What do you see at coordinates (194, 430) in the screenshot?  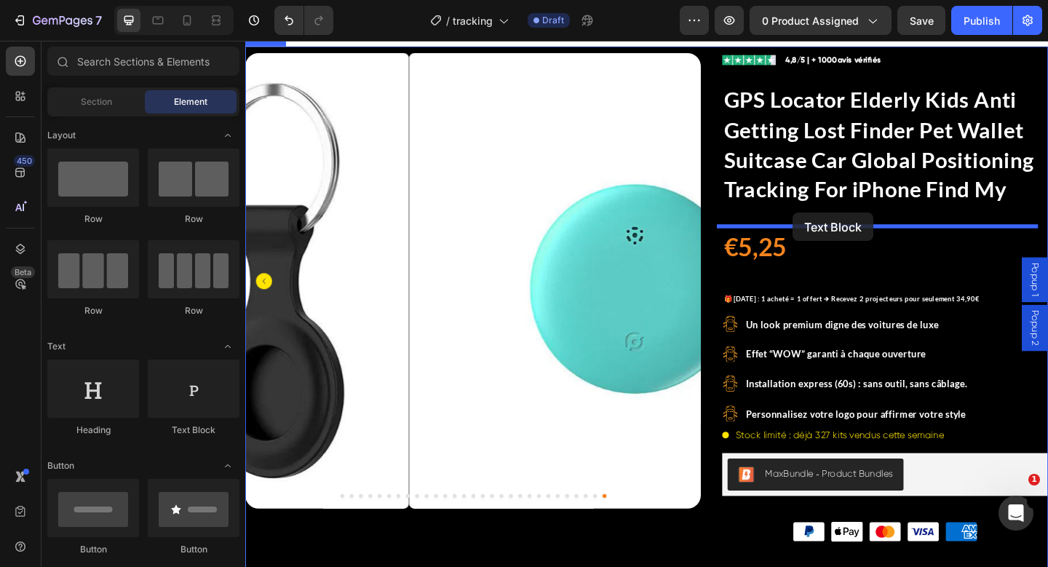 I see `div: Text Block` at bounding box center [194, 430].